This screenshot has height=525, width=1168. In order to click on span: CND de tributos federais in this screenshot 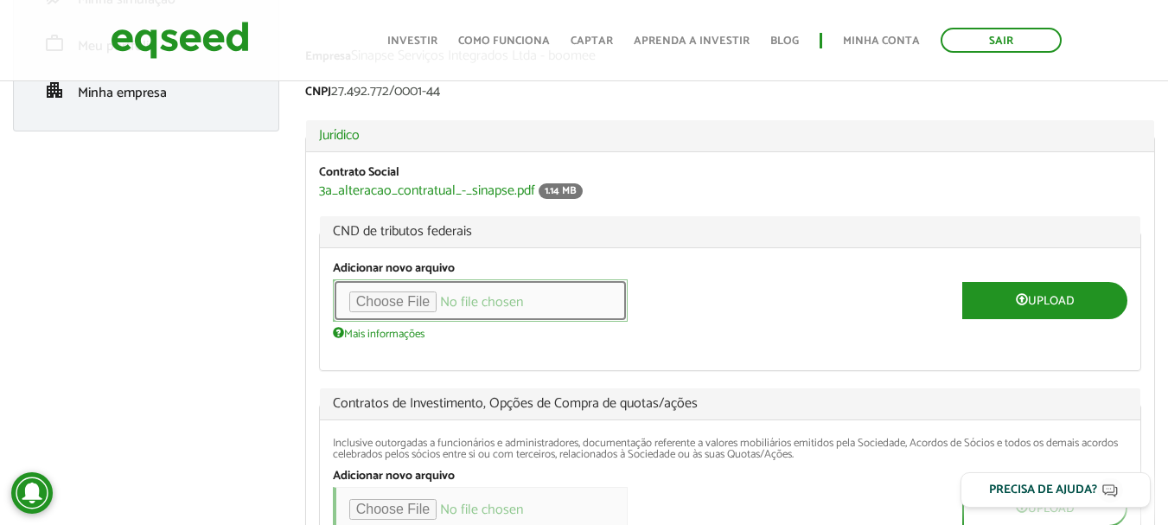, I will do `click(730, 232)`.